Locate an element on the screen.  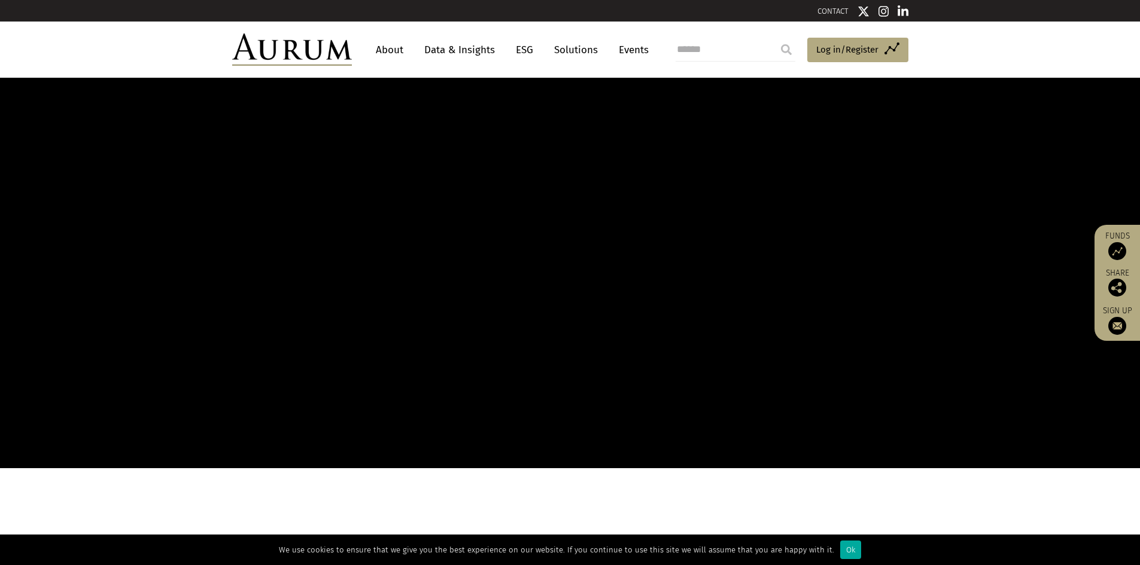
div: Share is located at coordinates (1117, 283).